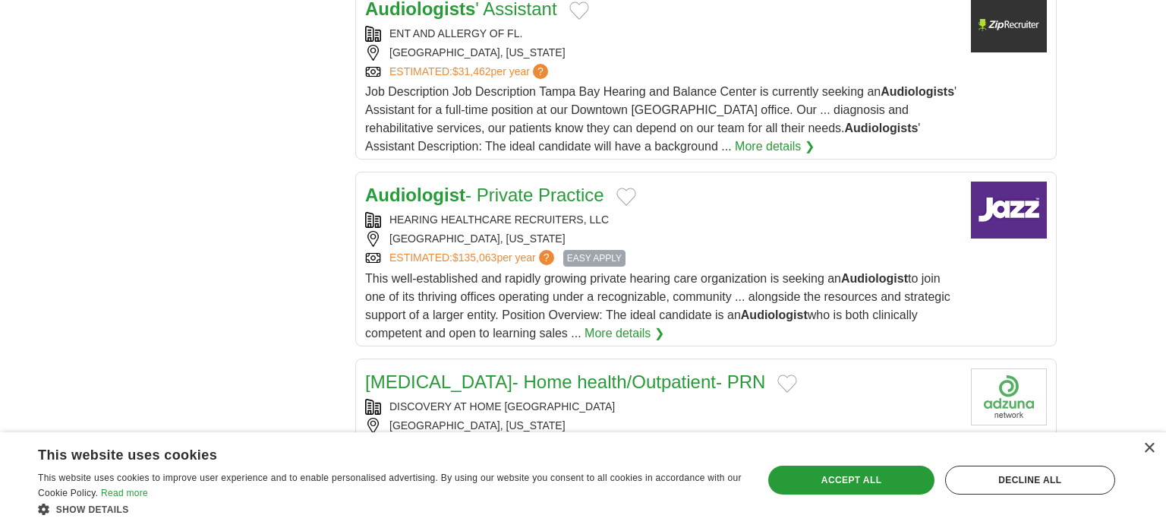 The width and height of the screenshot is (1166, 528). I want to click on a: Read more, opens a new window, so click(124, 493).